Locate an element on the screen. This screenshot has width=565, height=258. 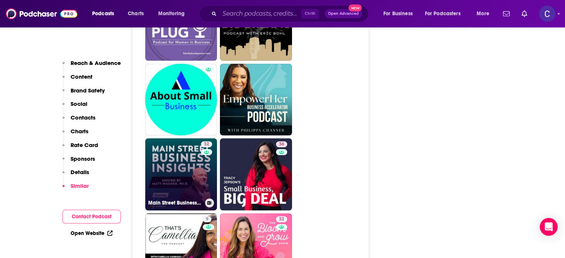
p: Details is located at coordinates (80, 172).